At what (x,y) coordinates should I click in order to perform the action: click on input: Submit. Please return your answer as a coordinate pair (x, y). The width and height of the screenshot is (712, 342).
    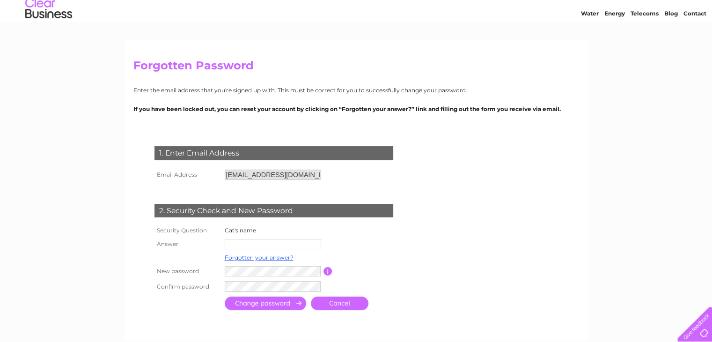
    Looking at the image, I should click on (265, 303).